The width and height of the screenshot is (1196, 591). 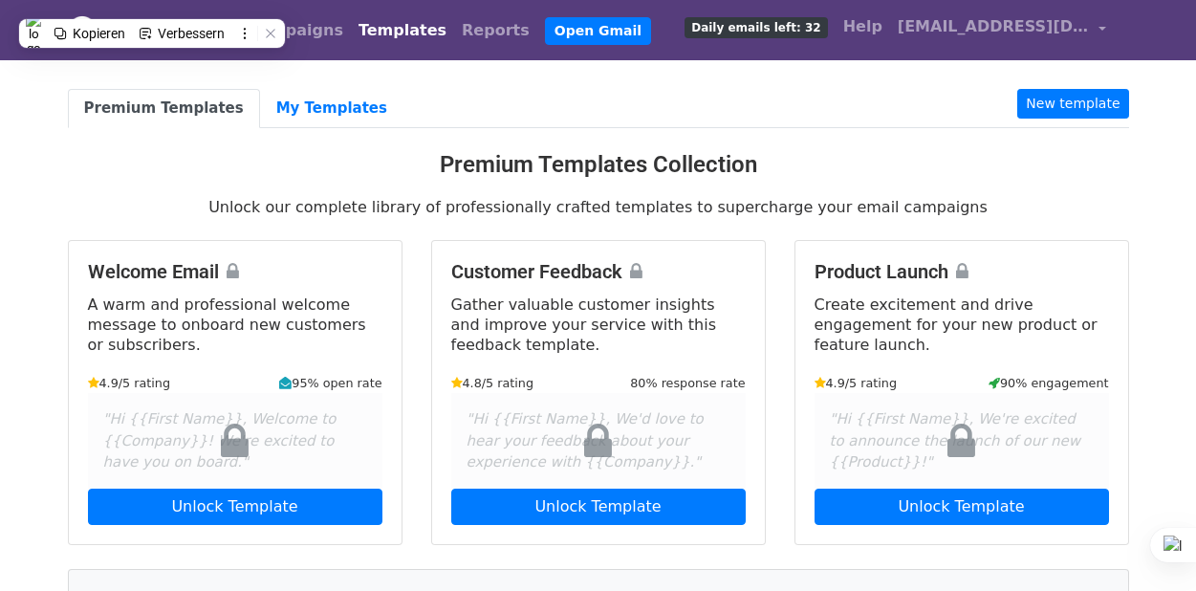 What do you see at coordinates (332, 108) in the screenshot?
I see `a: My Templates` at bounding box center [332, 108].